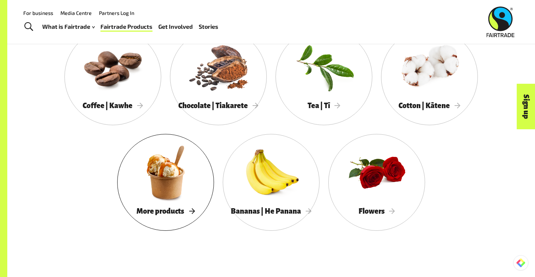 The image size is (535, 277). Describe the element at coordinates (377, 211) in the screenshot. I see `span: Flowers` at that location.